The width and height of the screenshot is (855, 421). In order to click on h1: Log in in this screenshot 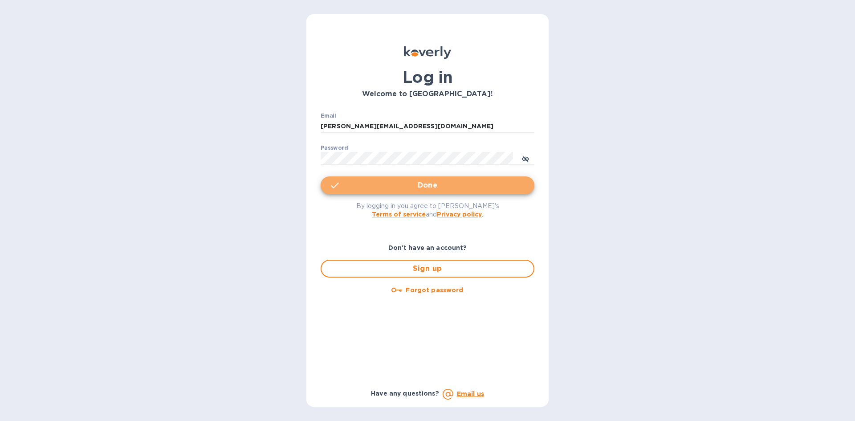, I will do `click(427, 77)`.